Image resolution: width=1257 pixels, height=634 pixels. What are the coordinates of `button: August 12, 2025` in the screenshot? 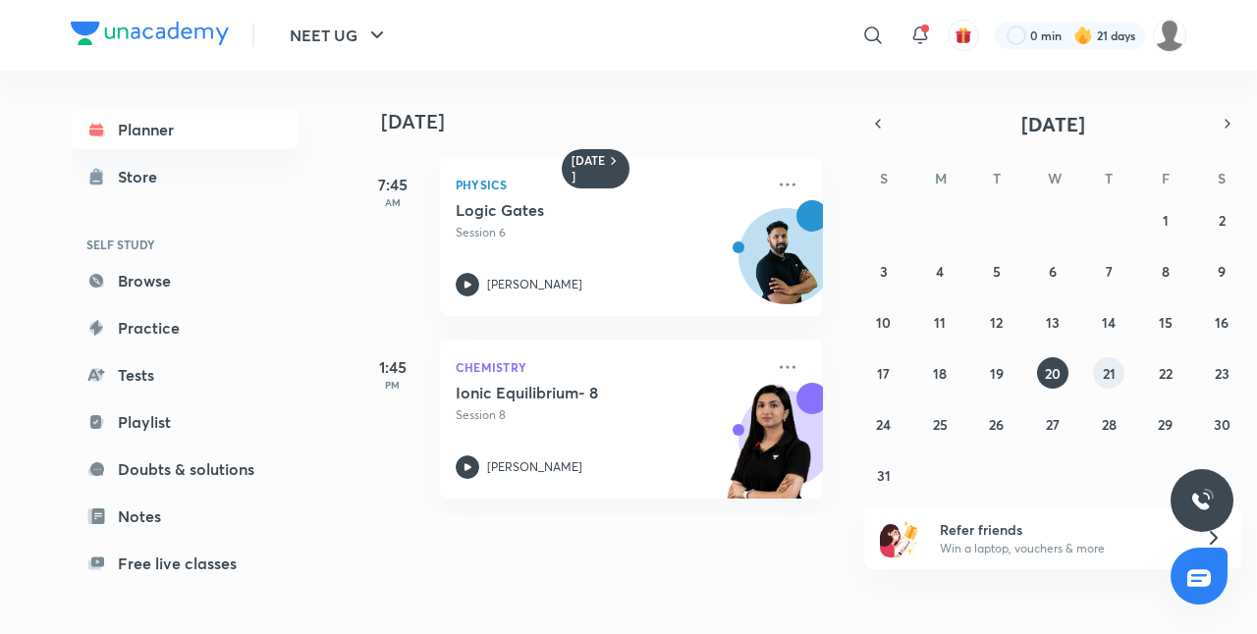 It's located at (997, 322).